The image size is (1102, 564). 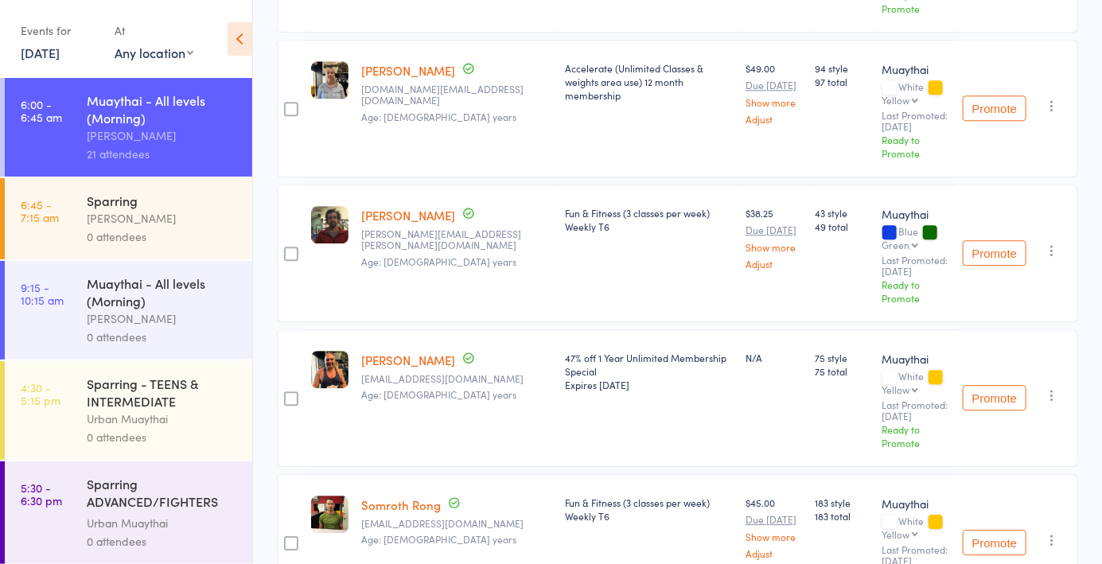 I want to click on small: Agakos.au@gmail.com, so click(x=457, y=95).